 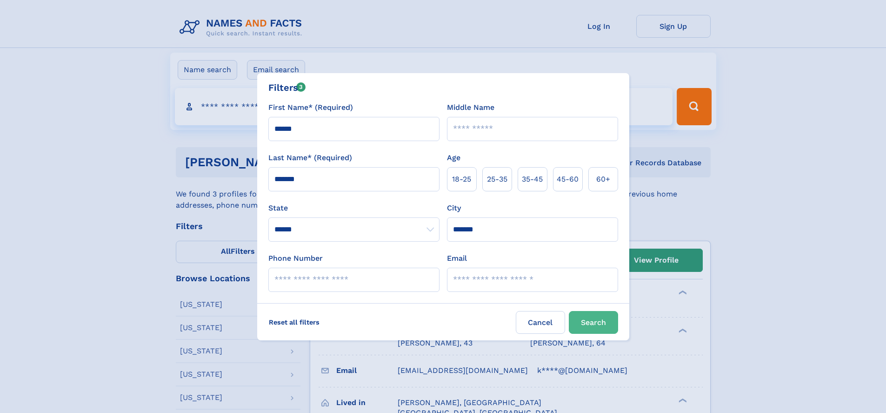 I want to click on label: Reset all filters, so click(x=294, y=322).